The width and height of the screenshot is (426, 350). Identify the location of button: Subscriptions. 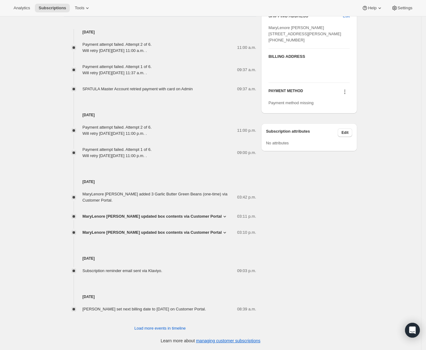
(52, 8).